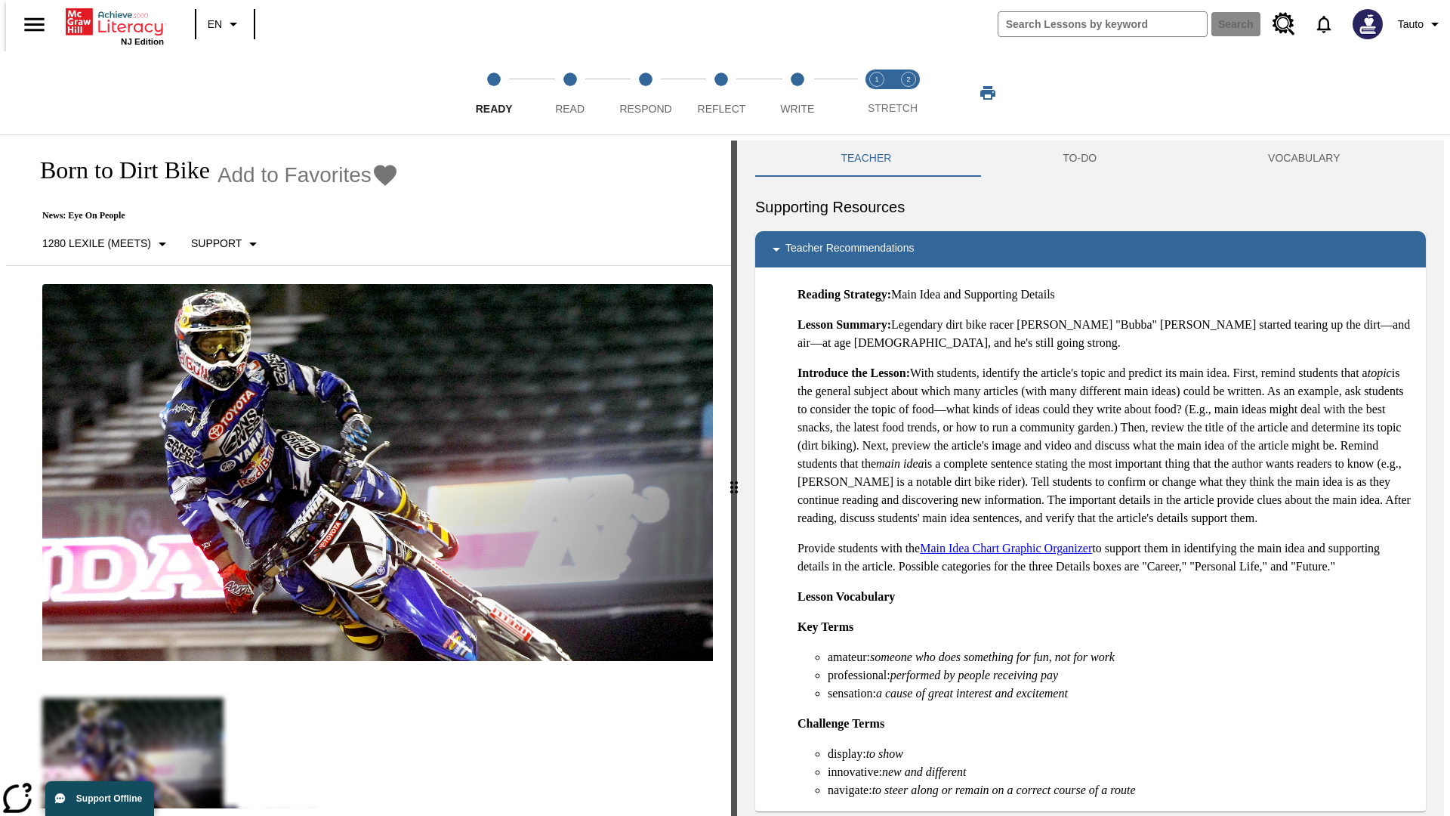 This screenshot has width=1450, height=816. What do you see at coordinates (34, 24) in the screenshot?
I see `button: Open side menu` at bounding box center [34, 24].